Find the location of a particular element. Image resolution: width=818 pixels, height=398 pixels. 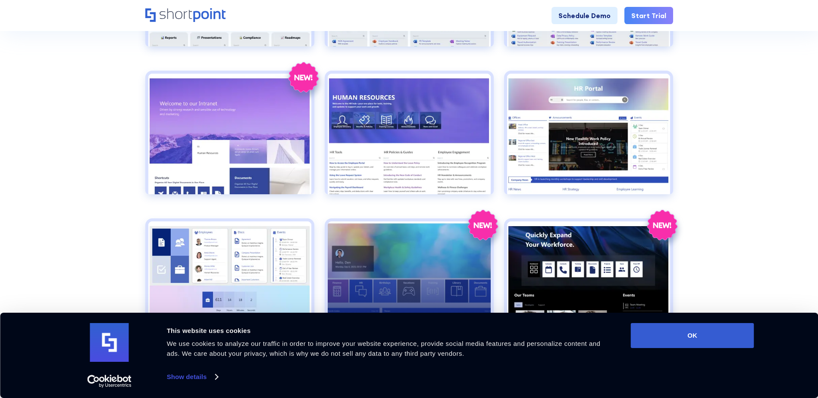

a: Usercentrics Cookiebot - opens in a new window is located at coordinates (109, 382).